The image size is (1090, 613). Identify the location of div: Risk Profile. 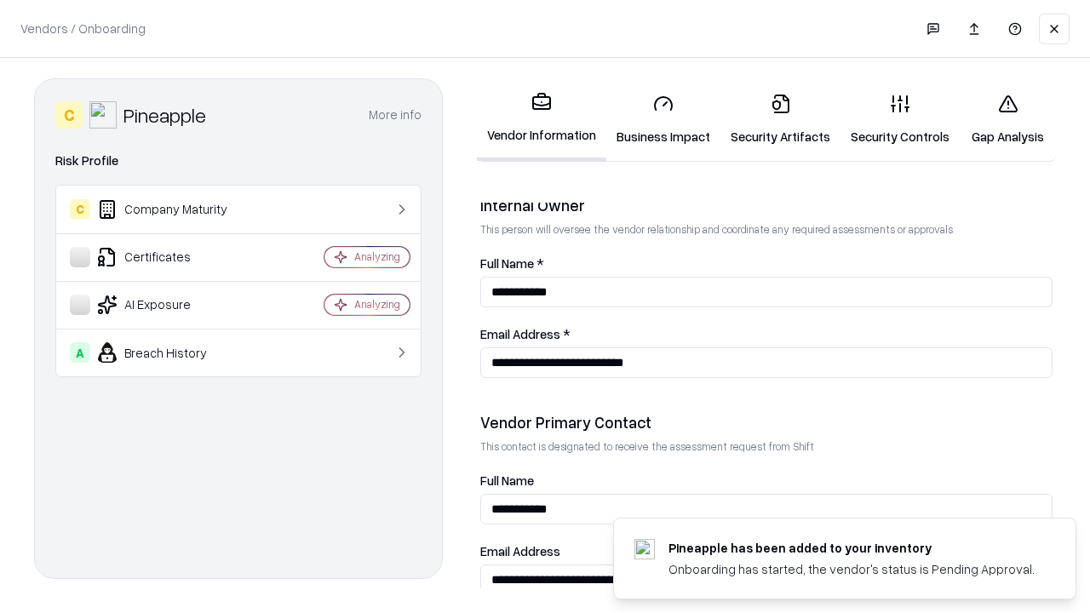
(238, 161).